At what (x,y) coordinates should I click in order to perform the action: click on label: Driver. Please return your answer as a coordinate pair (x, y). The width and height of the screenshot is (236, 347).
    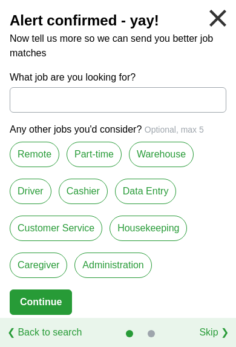
    Looking at the image, I should click on (30, 191).